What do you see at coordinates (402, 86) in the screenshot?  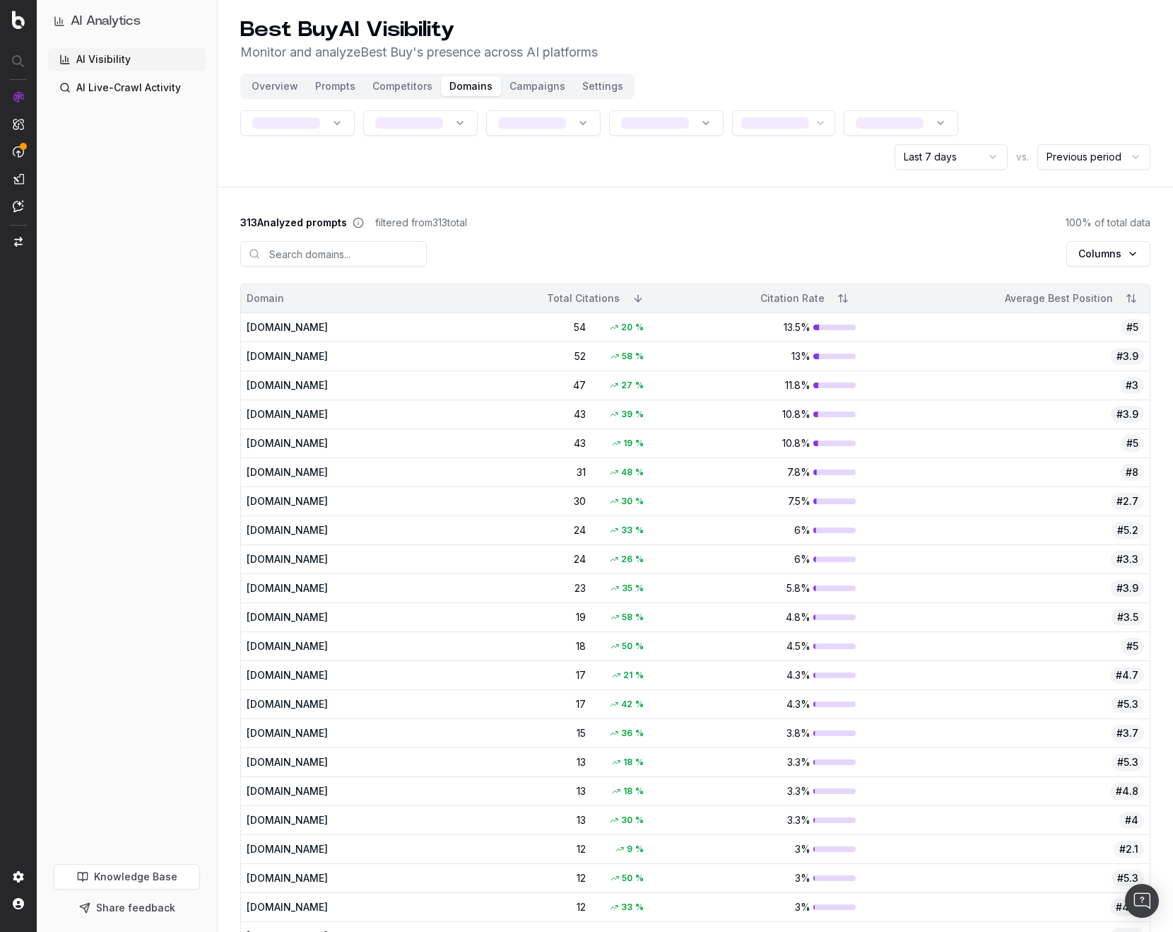 I see `button: Competitors` at bounding box center [402, 86].